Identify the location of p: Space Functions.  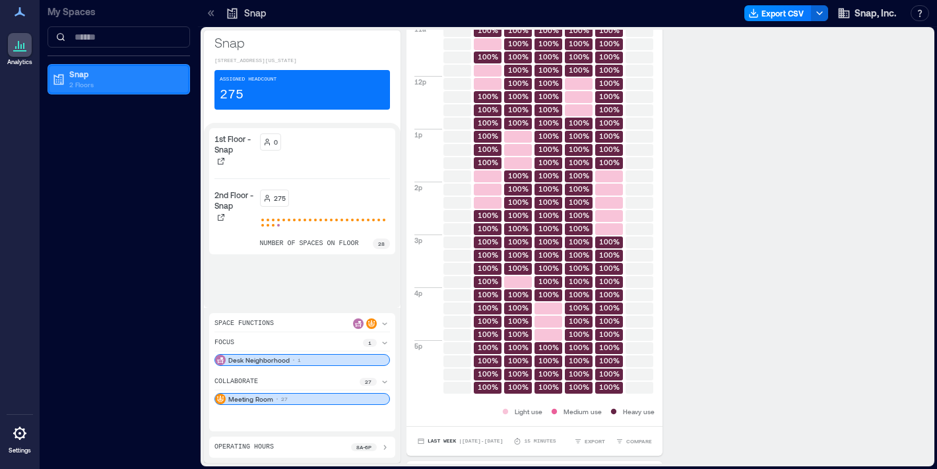
(244, 323).